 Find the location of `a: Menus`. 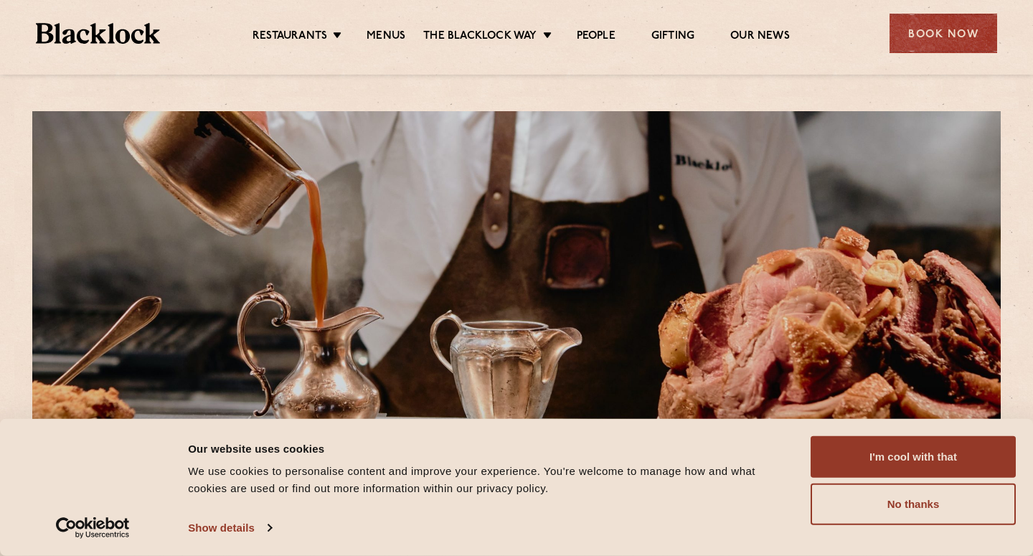

a: Menus is located at coordinates (386, 37).